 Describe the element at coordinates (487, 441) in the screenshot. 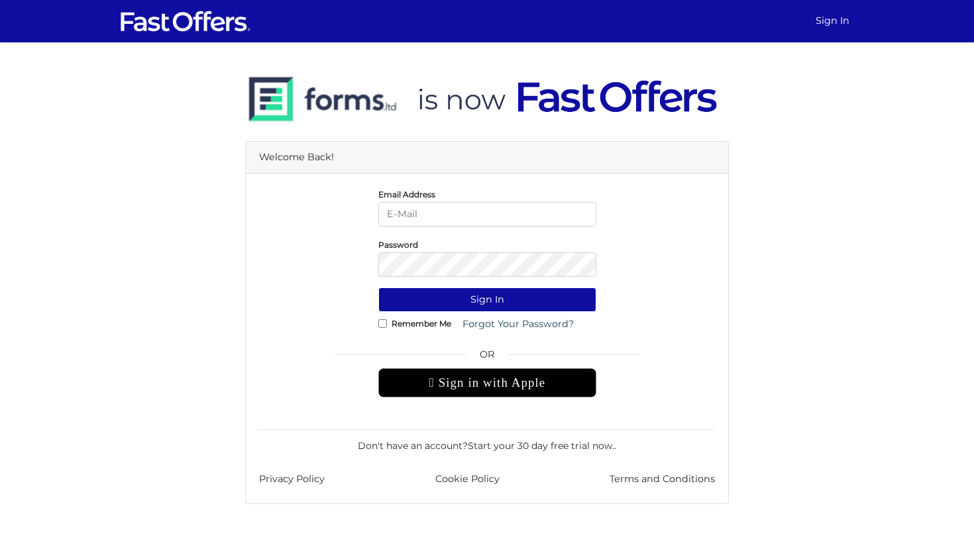

I see `div: Don't have an account? .` at that location.